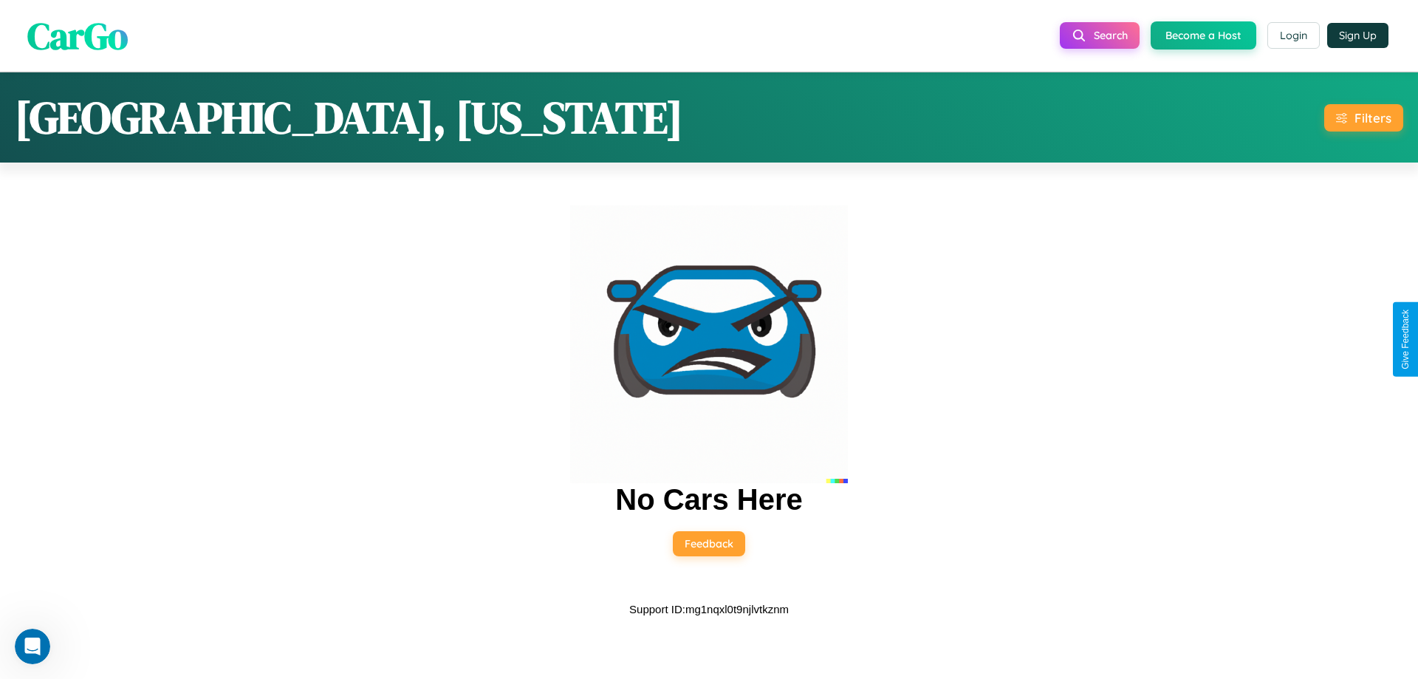 The height and width of the screenshot is (679, 1418). Describe the element at coordinates (1373, 117) in the screenshot. I see `div: Filters` at that location.